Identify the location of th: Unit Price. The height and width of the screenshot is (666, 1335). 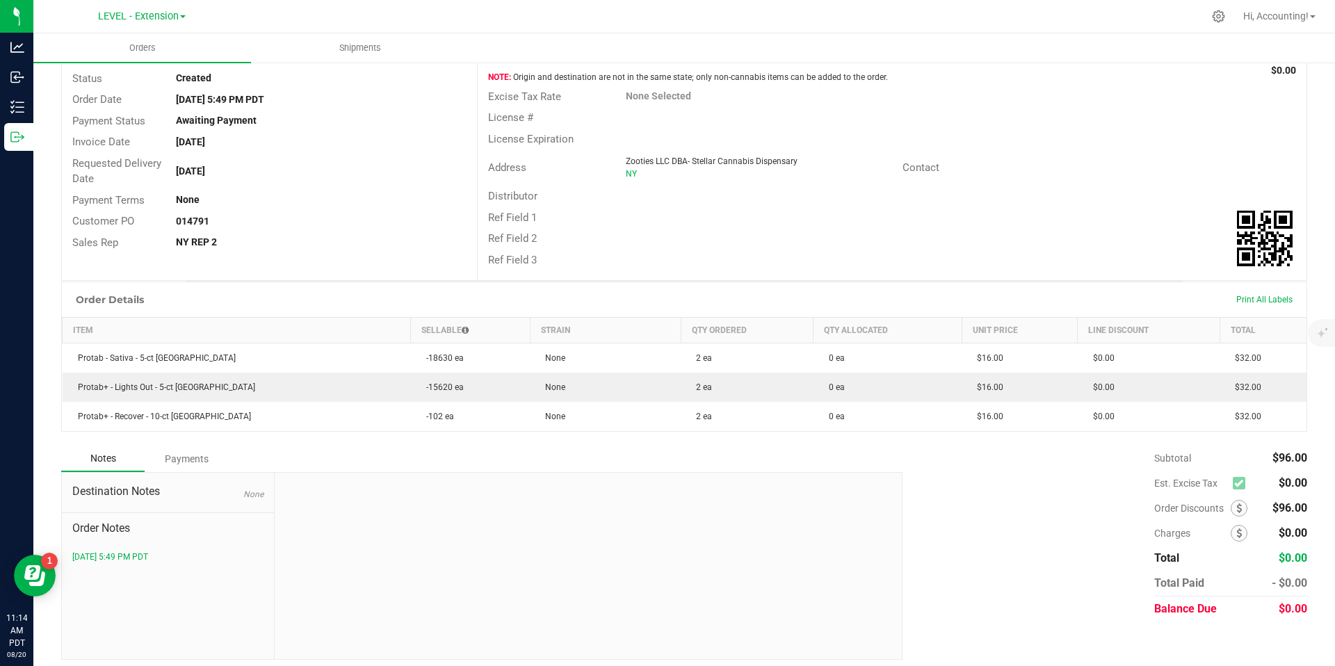
(1019, 330).